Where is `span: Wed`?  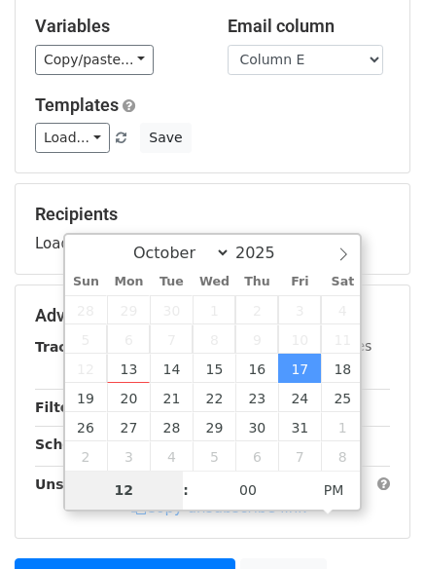
span: Wed is located at coordinates (214, 281).